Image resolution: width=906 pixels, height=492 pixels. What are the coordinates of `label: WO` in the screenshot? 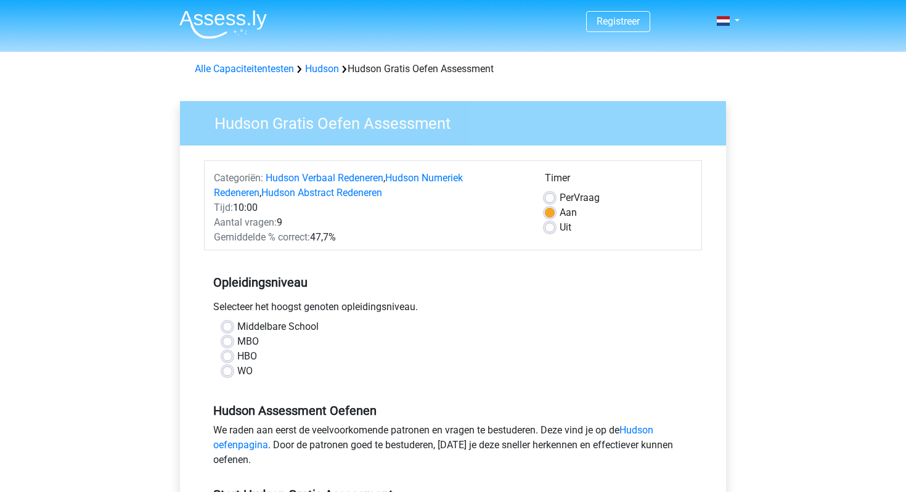 It's located at (245, 371).